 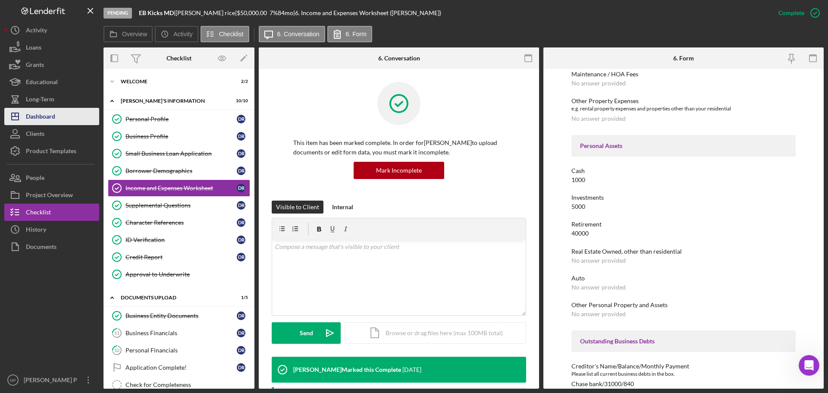 What do you see at coordinates (399, 170) in the screenshot?
I see `div: Mark Incomplete` at bounding box center [399, 170].